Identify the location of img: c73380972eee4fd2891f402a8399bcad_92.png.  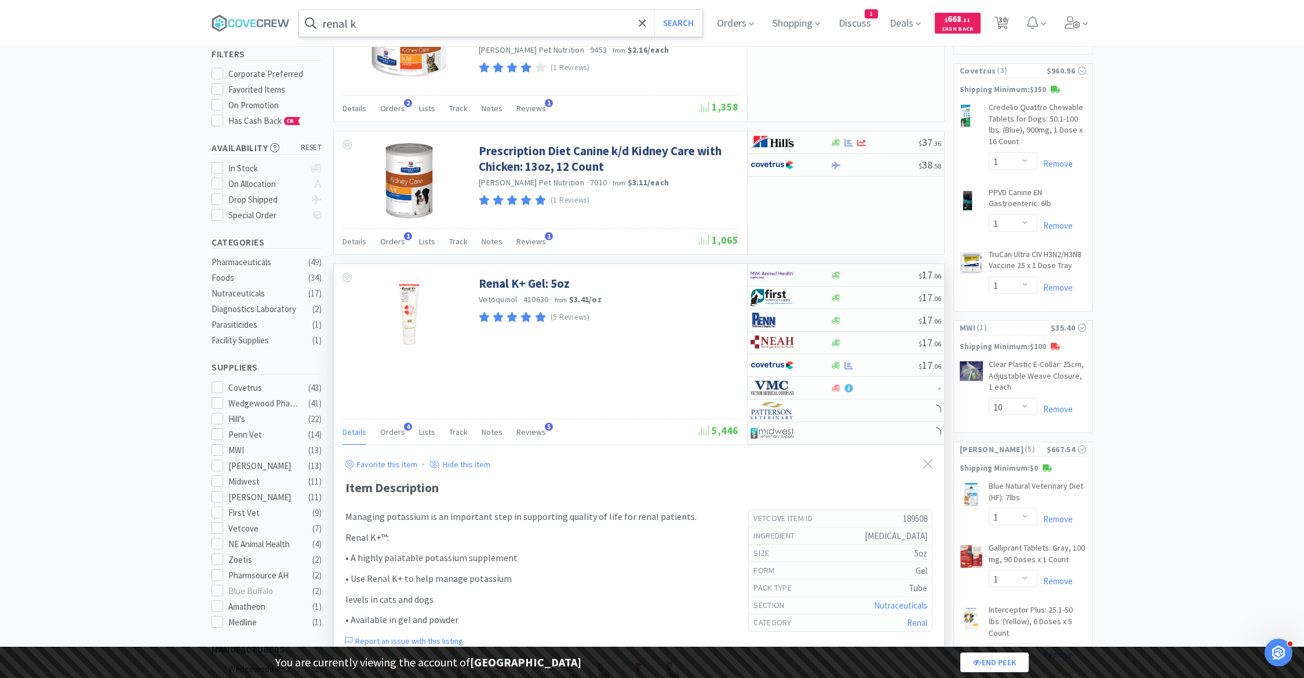
(772, 343).